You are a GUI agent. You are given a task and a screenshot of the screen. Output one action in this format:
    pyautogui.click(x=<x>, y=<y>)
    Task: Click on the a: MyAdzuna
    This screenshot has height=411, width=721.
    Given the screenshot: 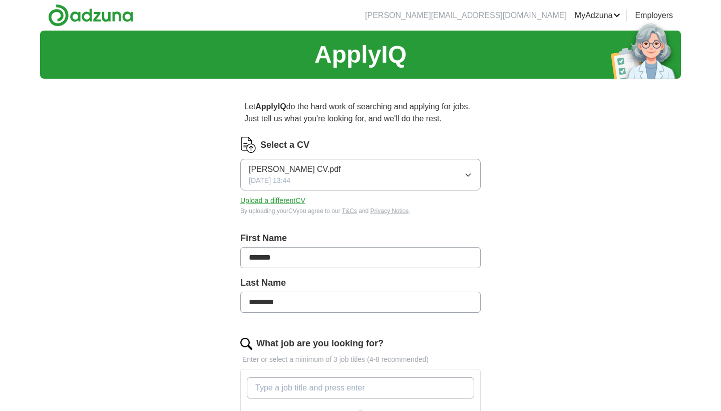 What is the action you would take?
    pyautogui.click(x=598, y=16)
    